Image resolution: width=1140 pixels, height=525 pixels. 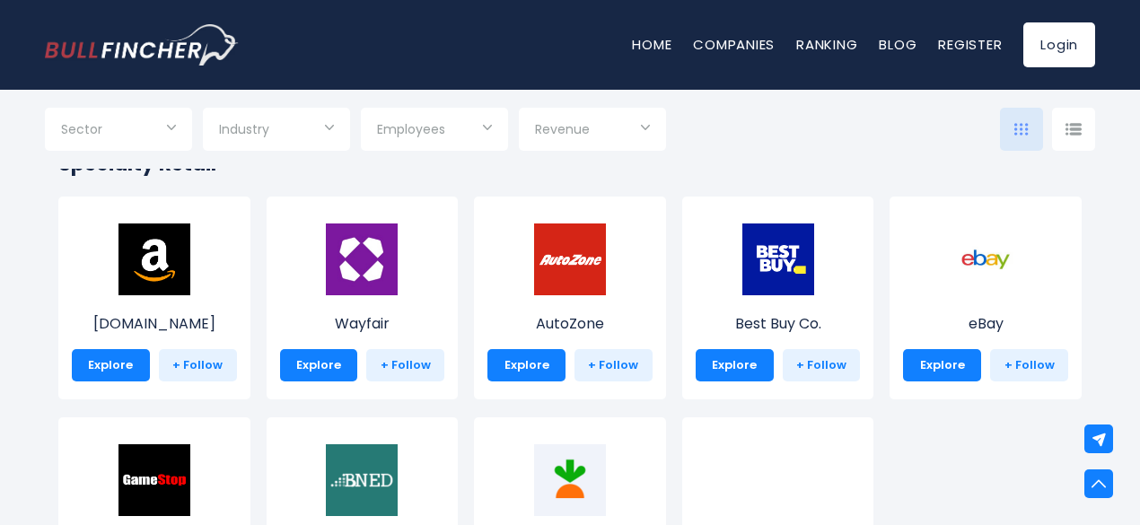 I want to click on img: EBAY.png, so click(x=986, y=260).